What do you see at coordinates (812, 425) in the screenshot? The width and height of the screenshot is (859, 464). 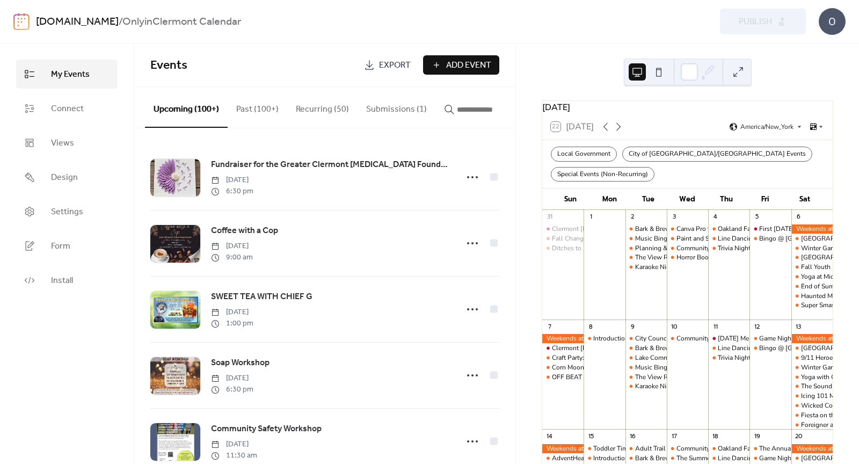 I see `div: Foreigner and Journey Tribute` at bounding box center [812, 425].